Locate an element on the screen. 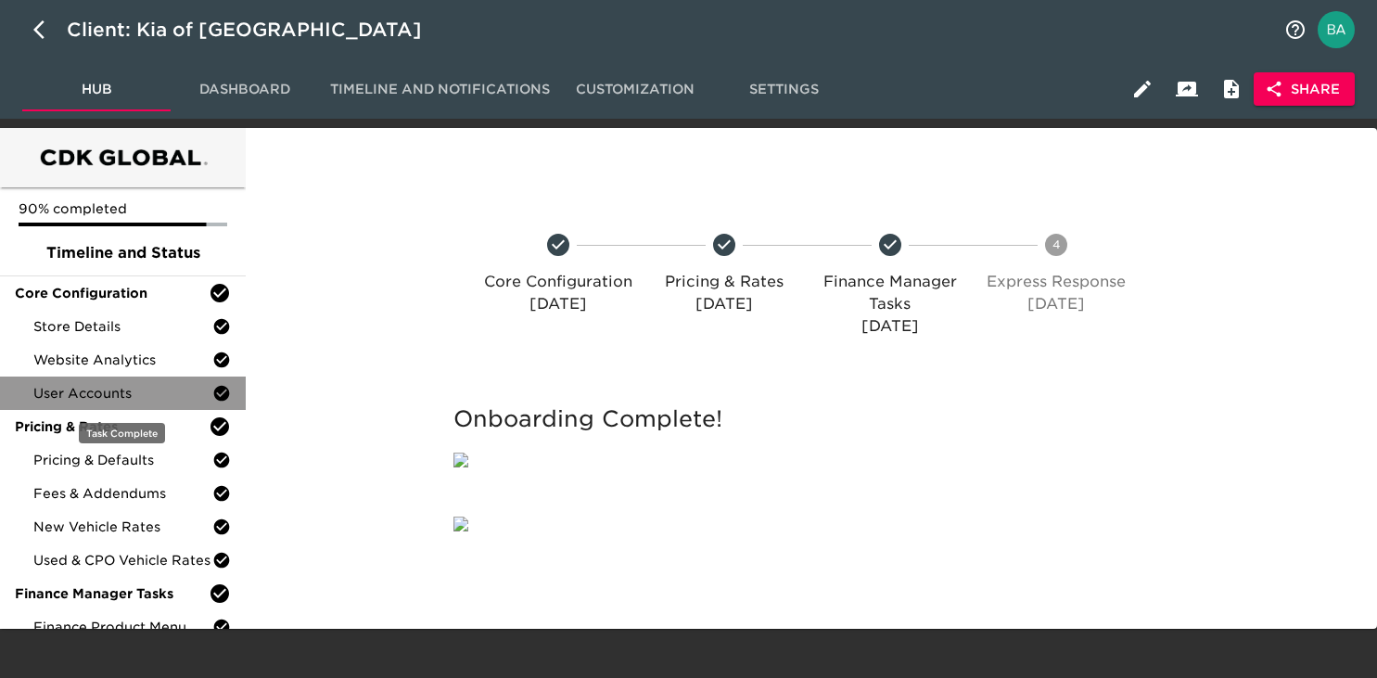  span: Finance Product Menu is located at coordinates (122, 627).